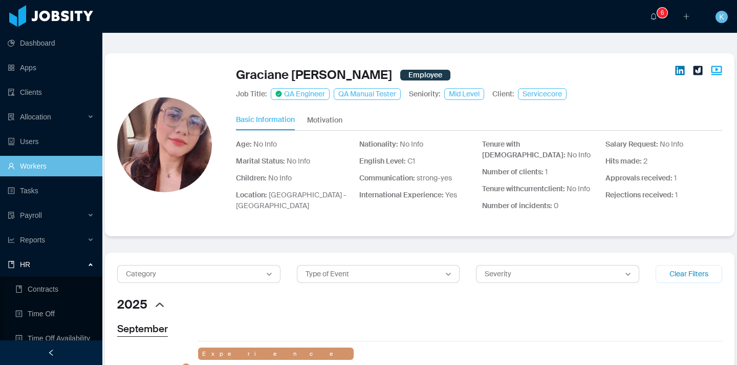 The height and width of the screenshot is (365, 737). I want to click on h3: September, so click(420, 329).